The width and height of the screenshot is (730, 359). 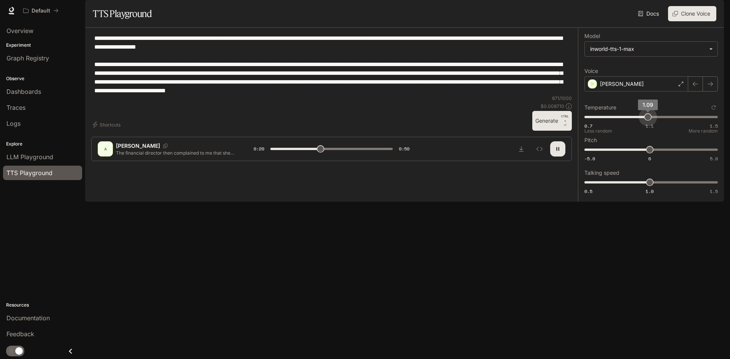 I want to click on p: Model, so click(x=592, y=36).